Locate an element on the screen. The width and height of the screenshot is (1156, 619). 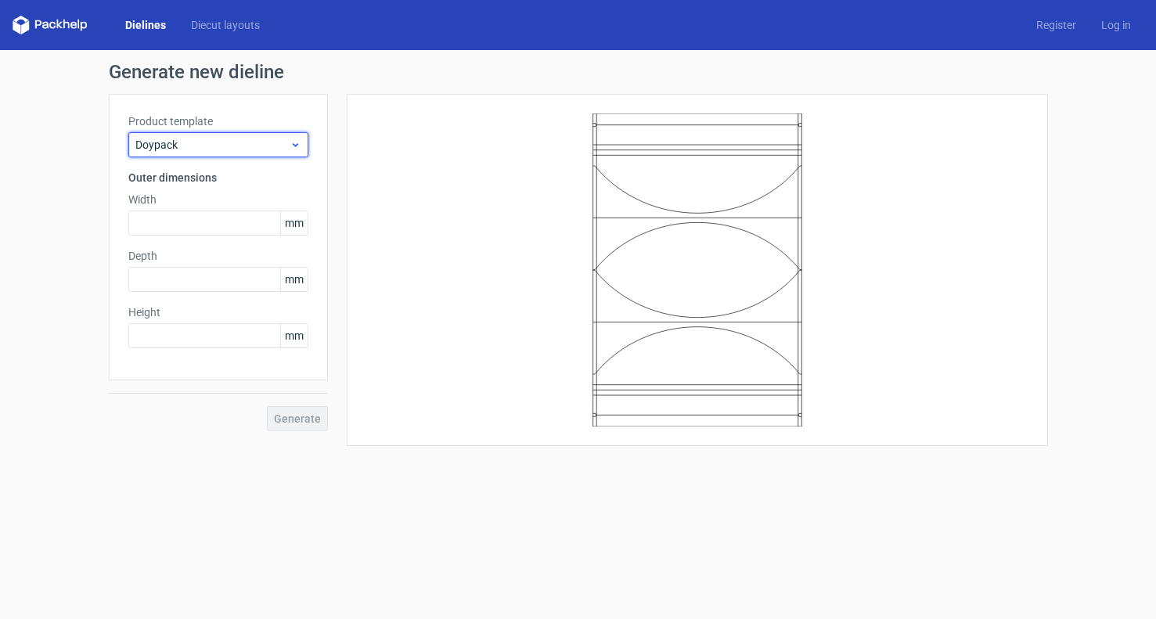
a: Dielines is located at coordinates (146, 25).